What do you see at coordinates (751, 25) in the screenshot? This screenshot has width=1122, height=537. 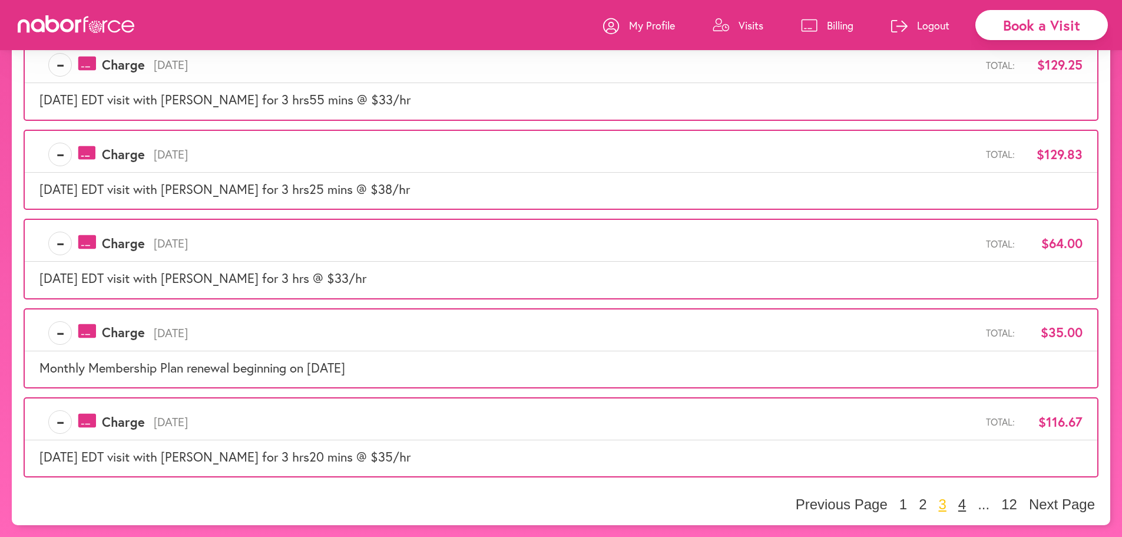 I see `p: Visits` at bounding box center [751, 25].